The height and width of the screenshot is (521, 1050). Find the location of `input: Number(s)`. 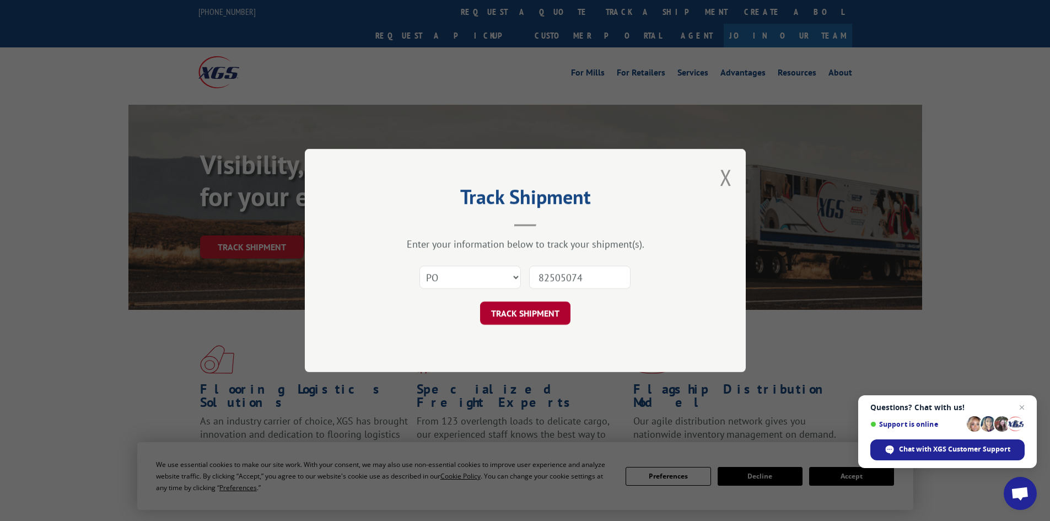

input: Number(s) is located at coordinates (580, 277).